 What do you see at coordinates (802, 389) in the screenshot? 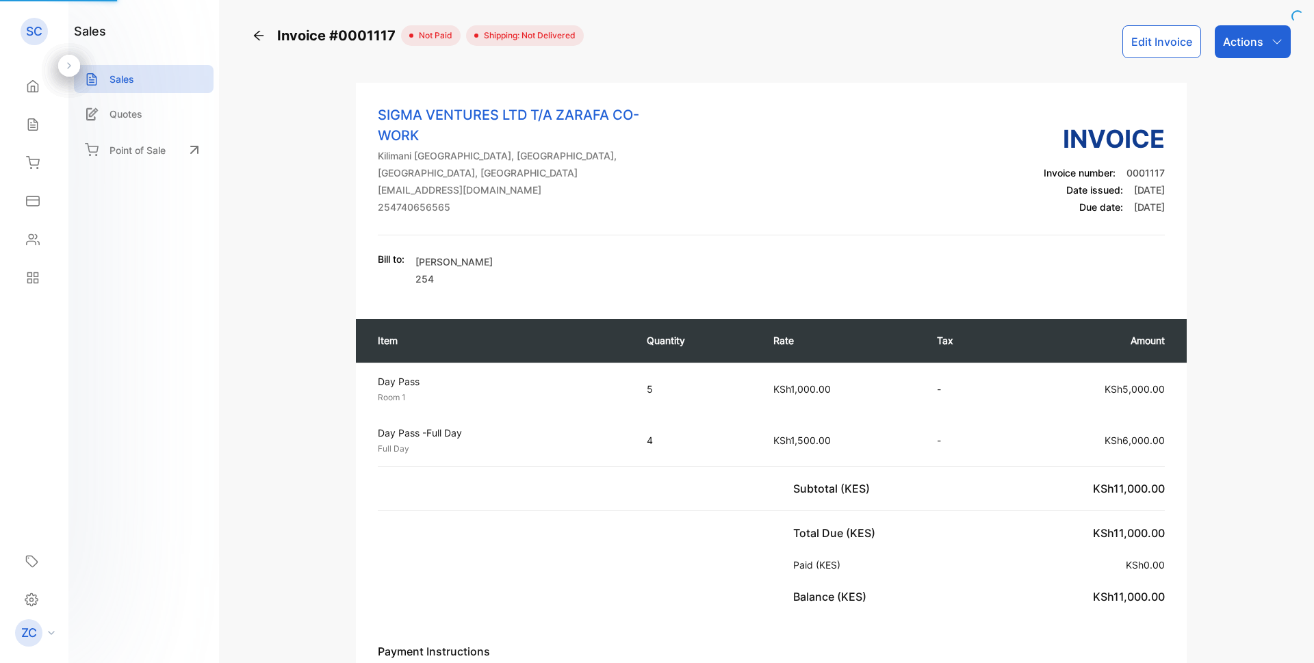
I see `span: KSh1,000.00` at bounding box center [802, 389].